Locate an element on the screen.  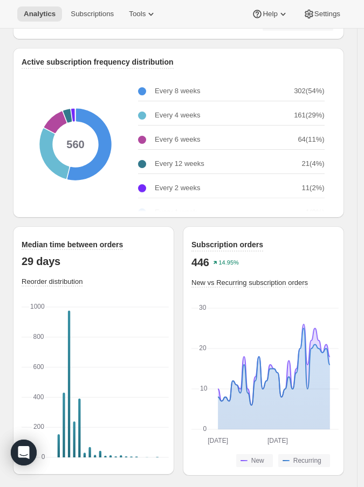
text: 600 is located at coordinates (38, 367).